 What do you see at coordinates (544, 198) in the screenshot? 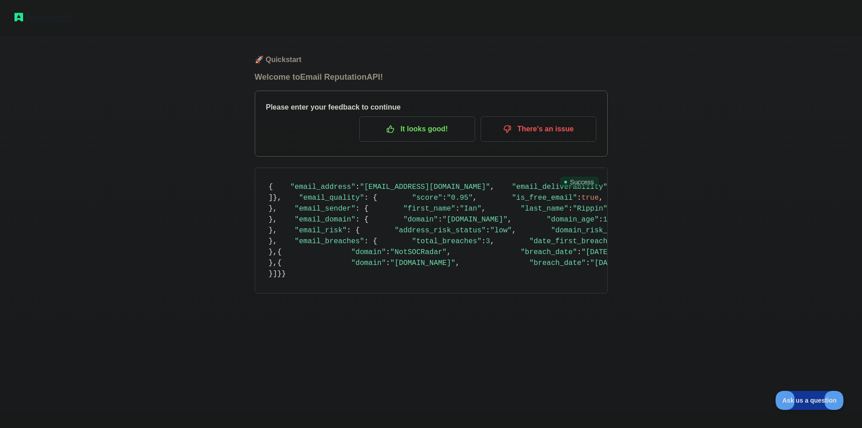
I see `span: "is_free_email"` at bounding box center [544, 198].